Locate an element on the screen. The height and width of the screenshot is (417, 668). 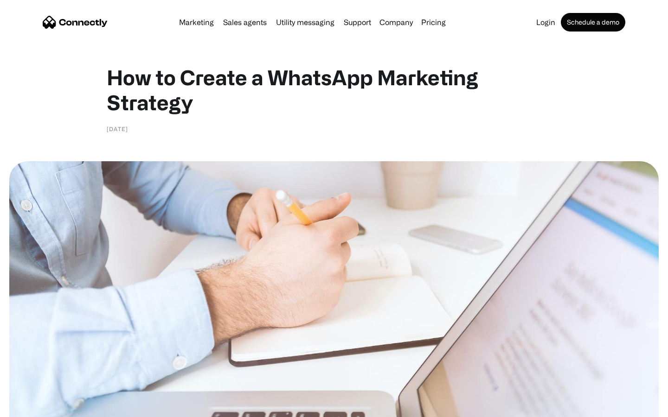
h1: How to Create a WhatsApp Marketing Strategy is located at coordinates (334, 90).